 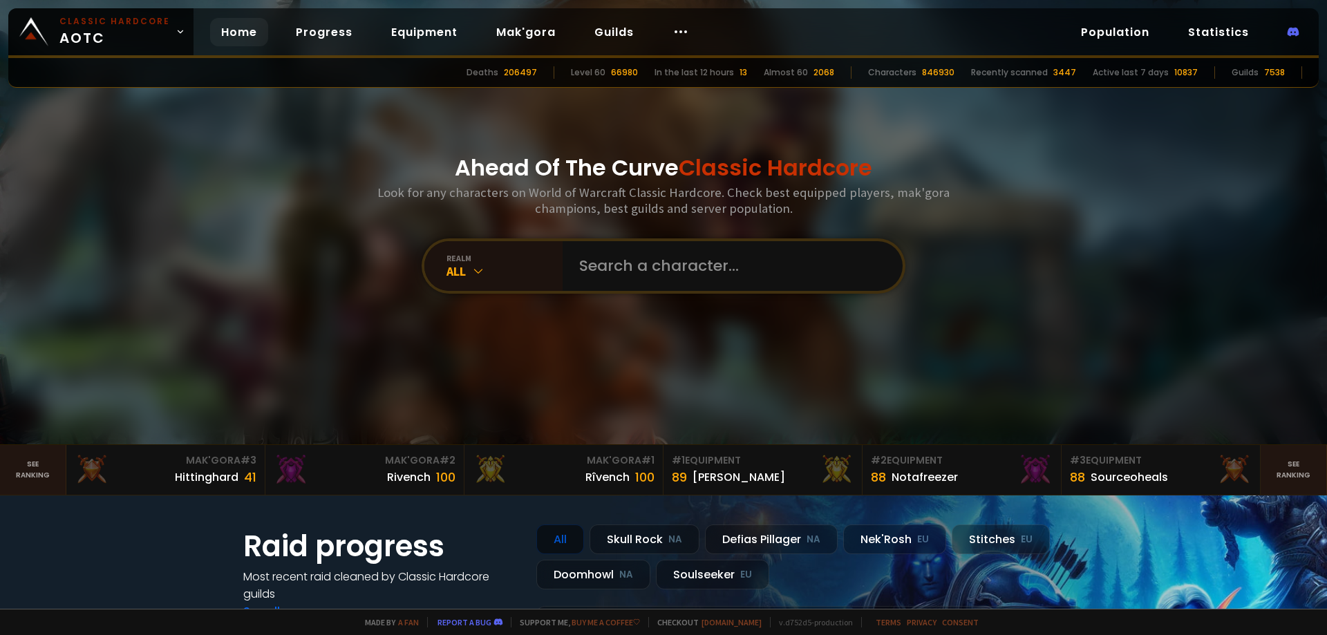 I want to click on div: Soulseeker, so click(x=712, y=574).